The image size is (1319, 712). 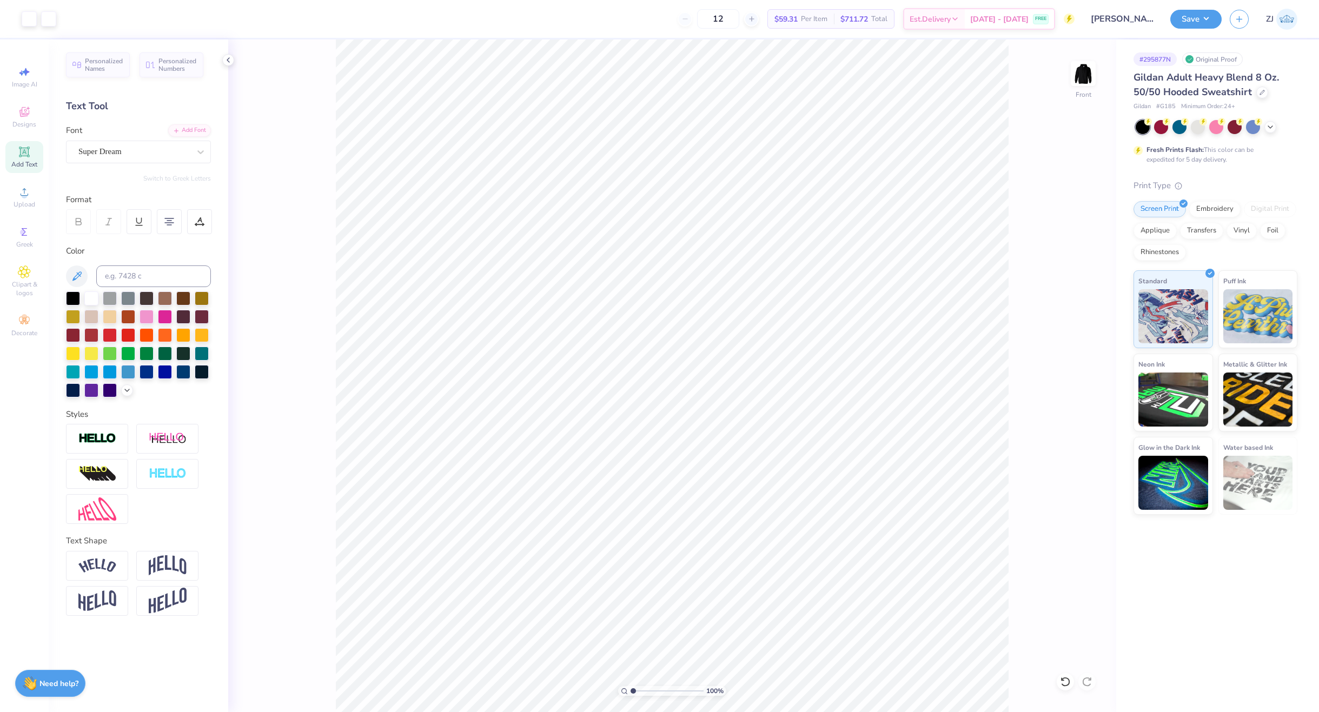 I want to click on div: Rhinestones, so click(x=1159, y=253).